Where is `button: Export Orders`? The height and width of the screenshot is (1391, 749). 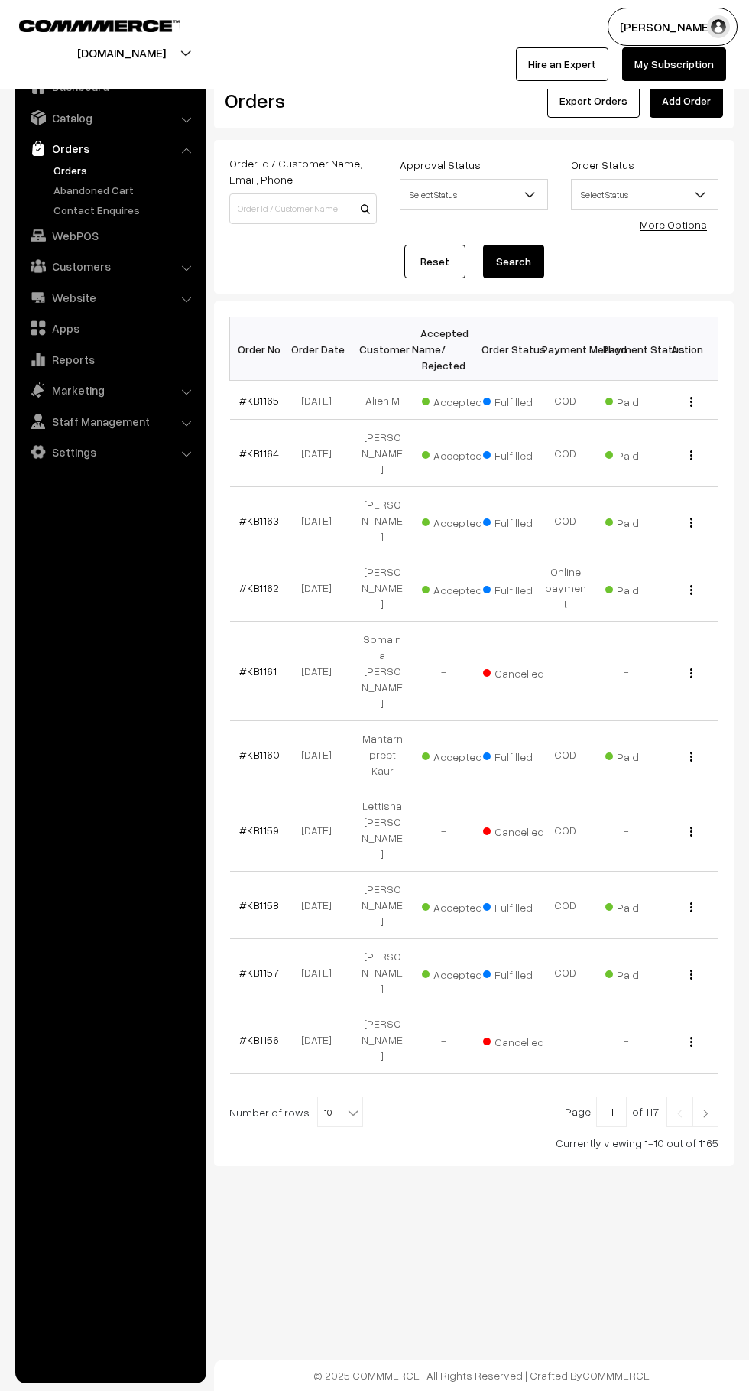
button: Export Orders is located at coordinates (593, 101).